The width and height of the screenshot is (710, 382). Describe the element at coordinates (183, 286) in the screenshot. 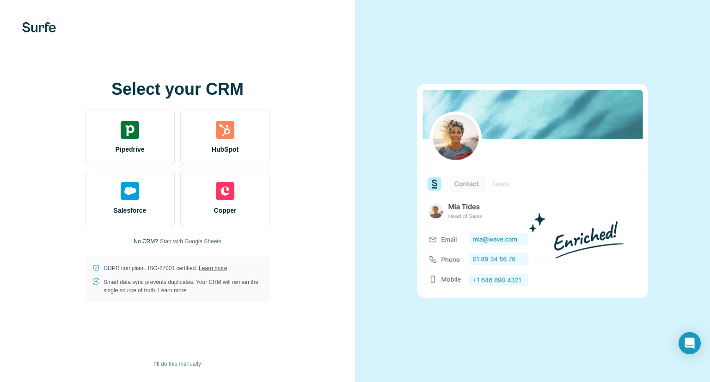

I see `p: Smart data sync prevents duplicates. Your CRM will remain the single source of truth.` at that location.